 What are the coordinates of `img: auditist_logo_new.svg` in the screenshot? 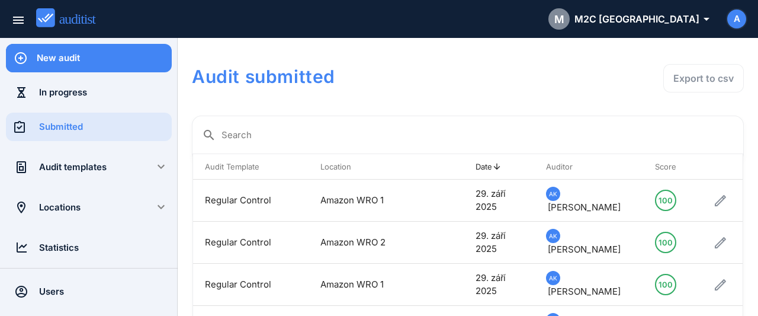 It's located at (71, 18).